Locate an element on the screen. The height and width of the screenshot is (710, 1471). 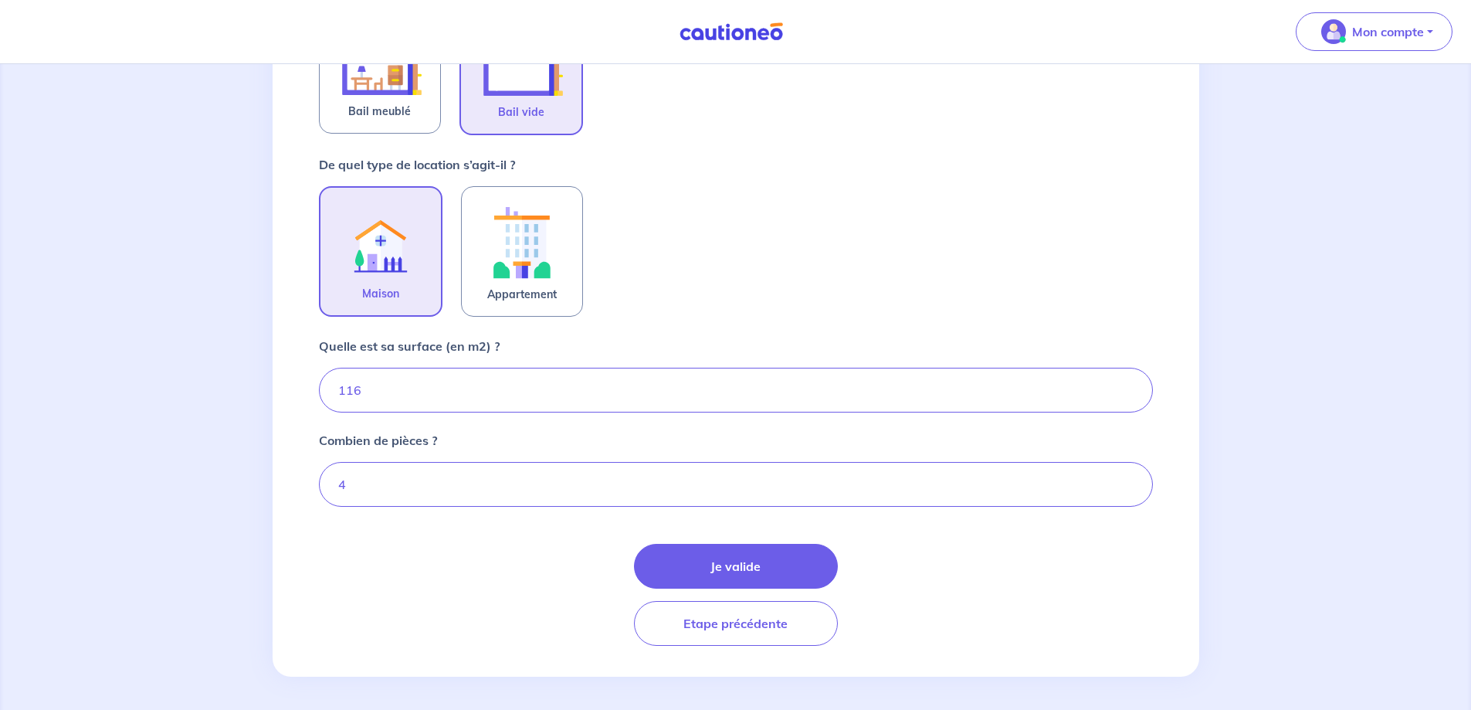
p: Mon compte is located at coordinates (1388, 32).